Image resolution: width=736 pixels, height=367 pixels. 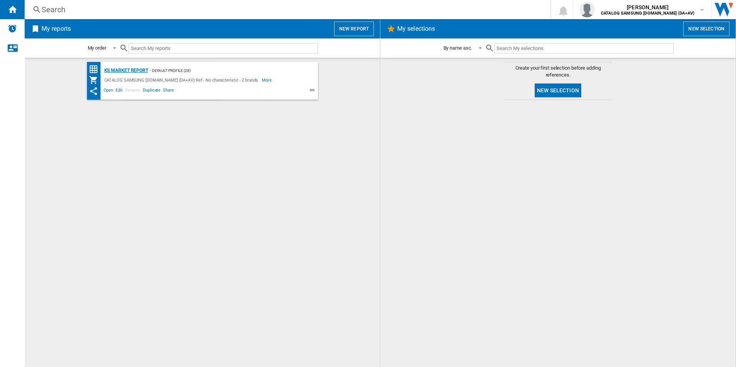 What do you see at coordinates (286, 10) in the screenshot?
I see `div: Search` at bounding box center [286, 10].